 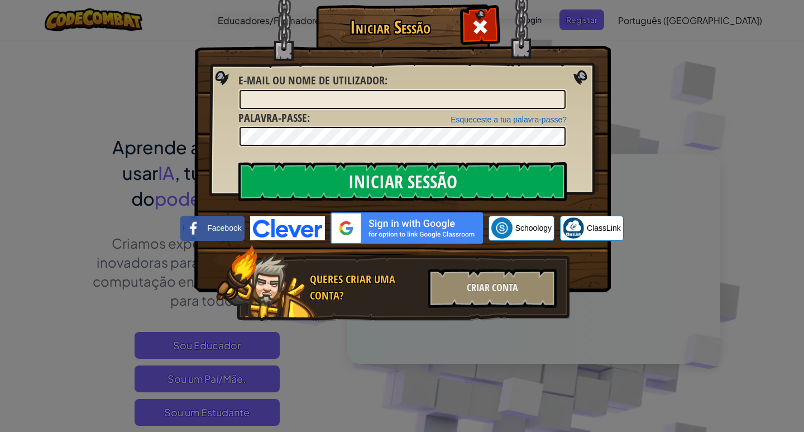 I want to click on div: Queres criar uma conta?, so click(x=366, y=287).